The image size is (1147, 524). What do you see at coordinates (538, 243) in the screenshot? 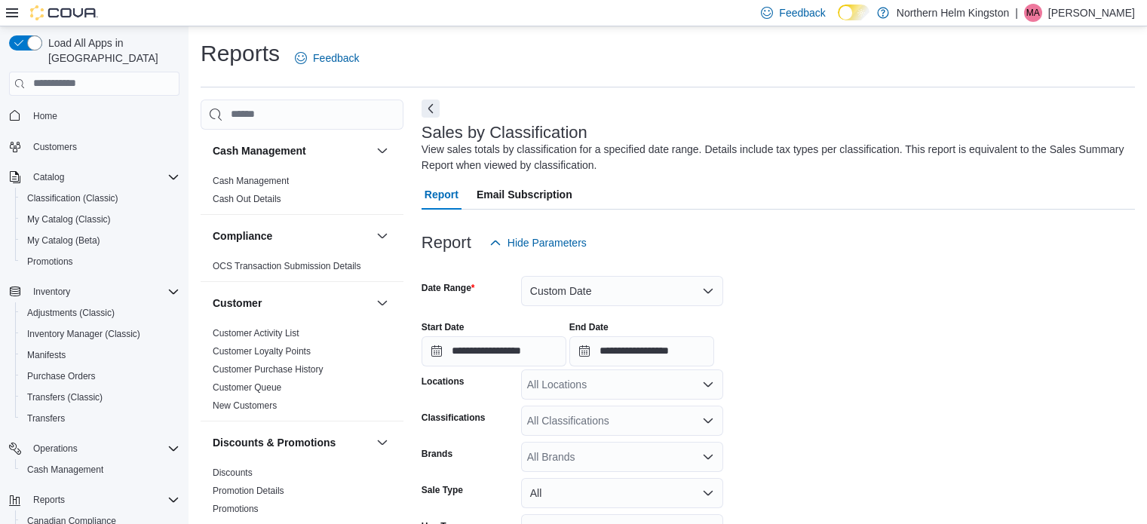
I see `button: Hide Parameters` at bounding box center [538, 243].